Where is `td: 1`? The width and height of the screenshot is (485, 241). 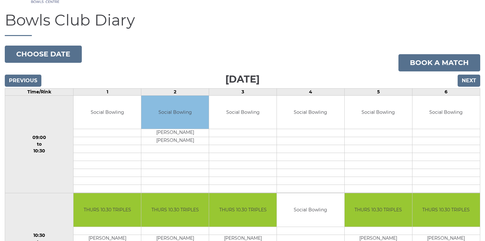 td: 1 is located at coordinates (107, 92).